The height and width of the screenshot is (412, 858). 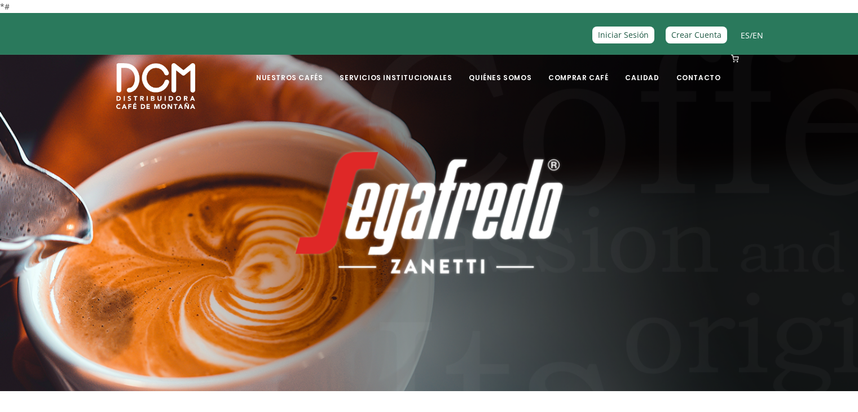 What do you see at coordinates (698, 69) in the screenshot?
I see `a: Contacto` at bounding box center [698, 69].